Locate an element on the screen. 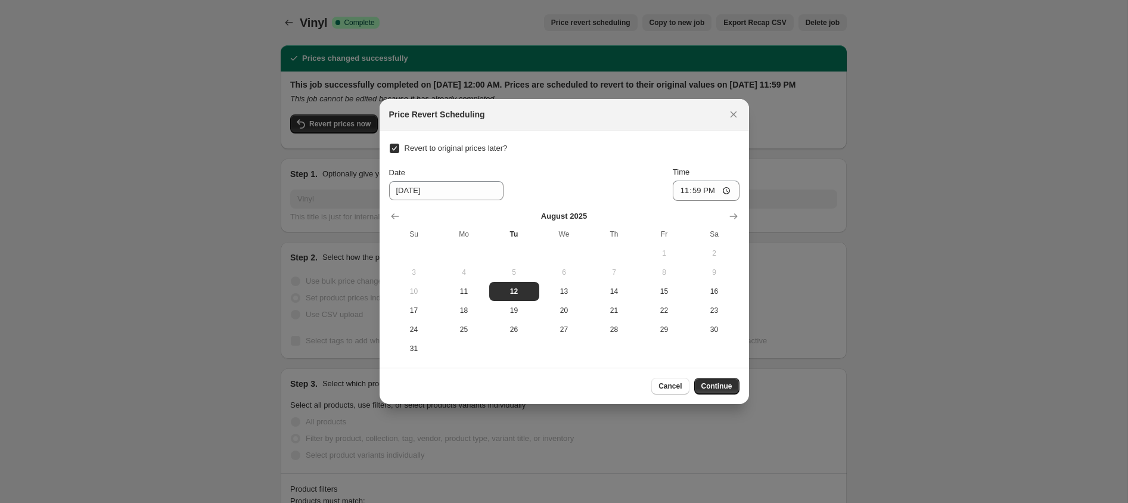 This screenshot has height=503, width=1128. th: Monday is located at coordinates (464, 234).